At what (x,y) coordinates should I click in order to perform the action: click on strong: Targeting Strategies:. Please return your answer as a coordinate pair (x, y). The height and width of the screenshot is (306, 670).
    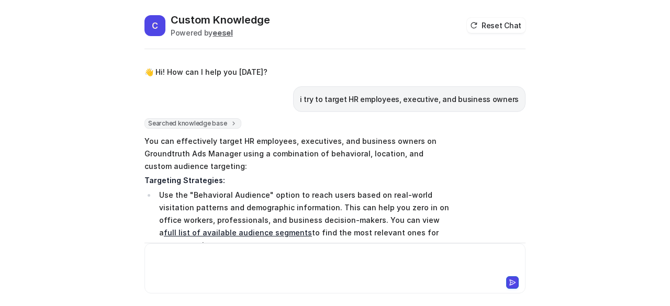
    Looking at the image, I should click on (185, 180).